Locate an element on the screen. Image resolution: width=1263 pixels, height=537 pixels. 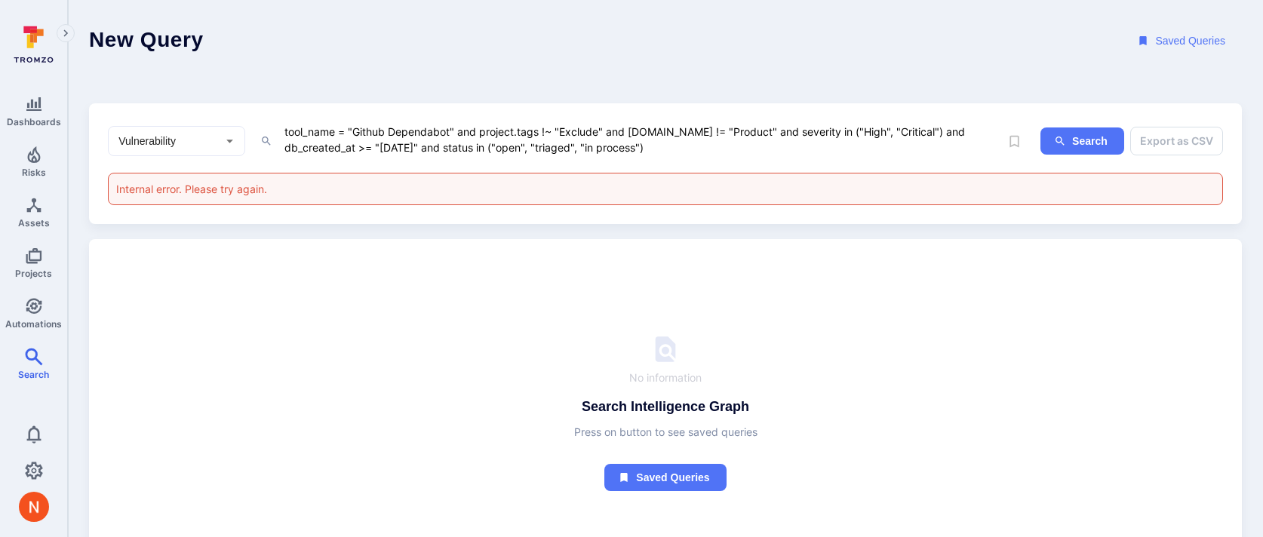
a: Saved queries is located at coordinates (665, 466).